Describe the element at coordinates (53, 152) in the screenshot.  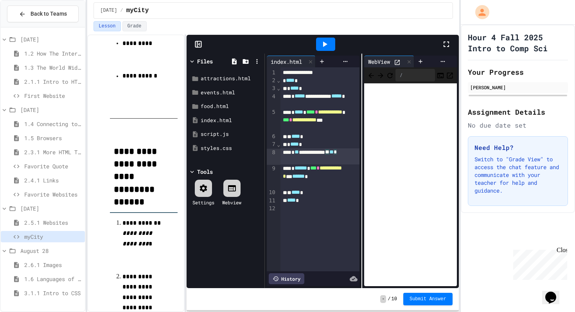
I see `span: 2.3.1 More HTML Tags` at that location.